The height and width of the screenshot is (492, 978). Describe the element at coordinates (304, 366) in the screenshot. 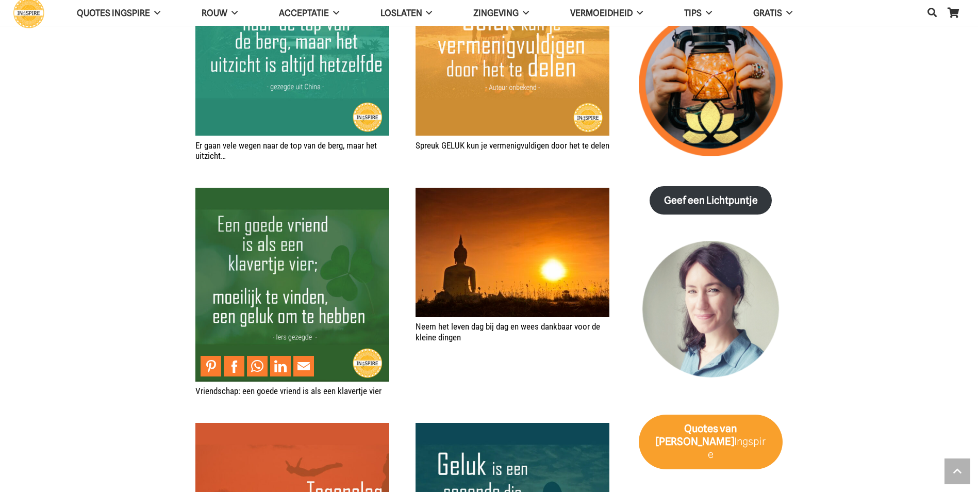

I see `a: Mail to Email This` at that location.